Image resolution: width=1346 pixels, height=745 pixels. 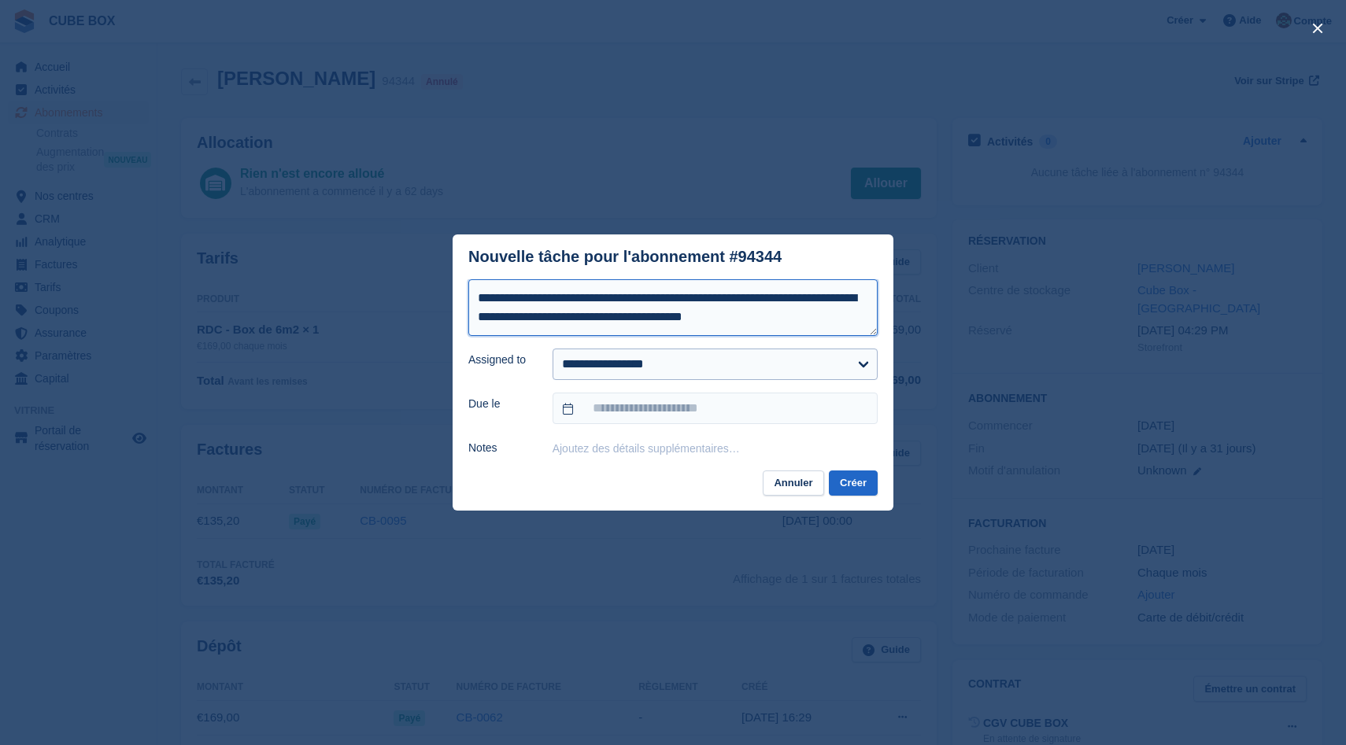 I want to click on div: Nouvelle tâche pour l'abonnement #94344, so click(x=625, y=257).